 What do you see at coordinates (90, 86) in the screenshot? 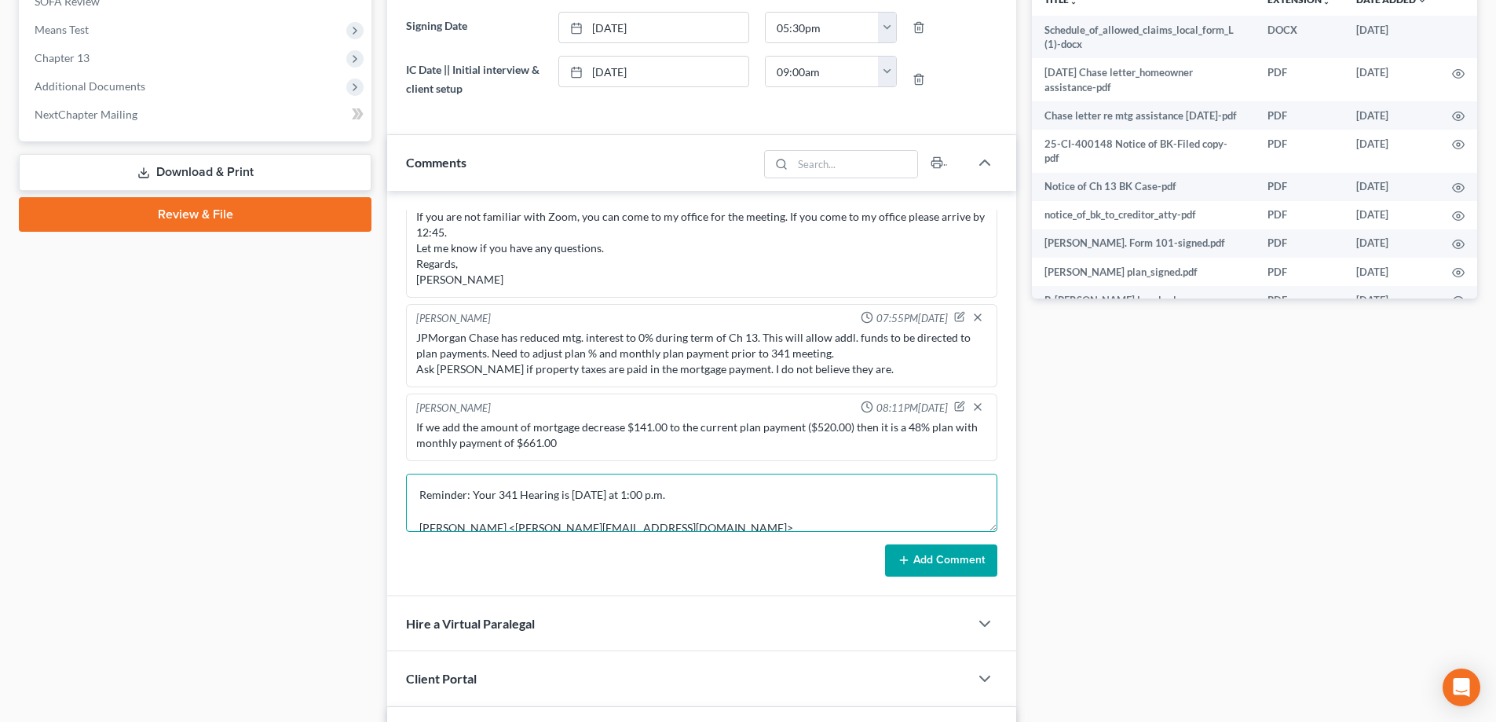
I see `span: Additional Documents` at bounding box center [90, 86].